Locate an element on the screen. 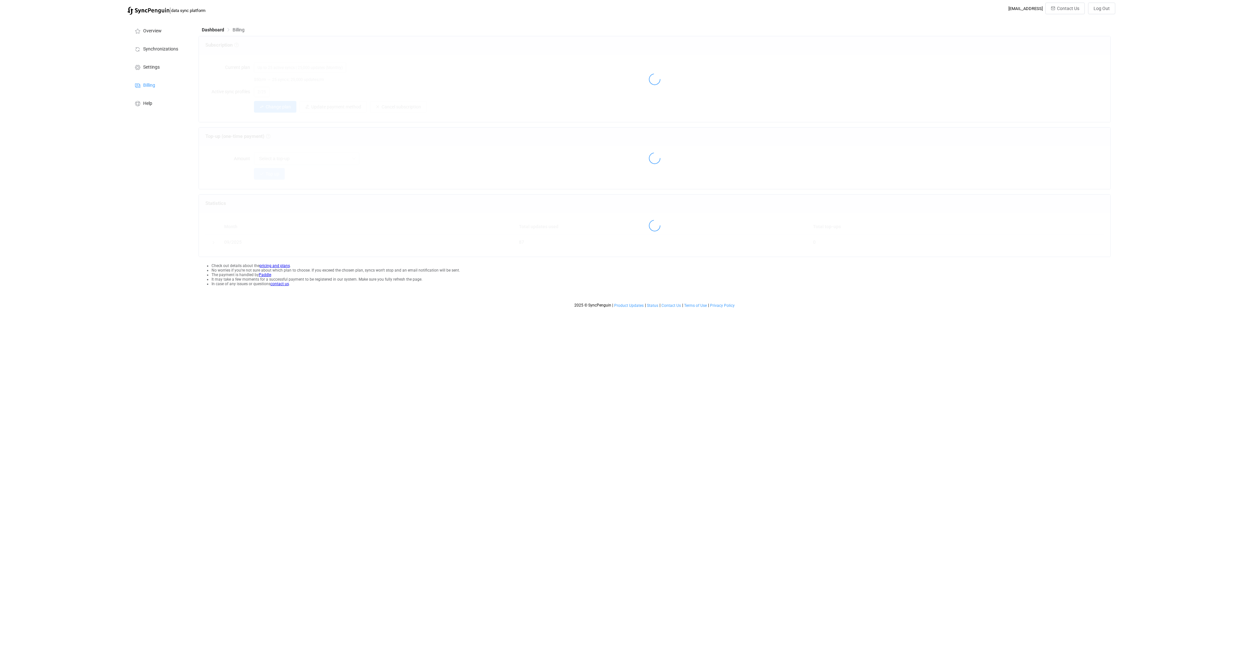 The image size is (1239, 671). span: data sync platform is located at coordinates (188, 10).